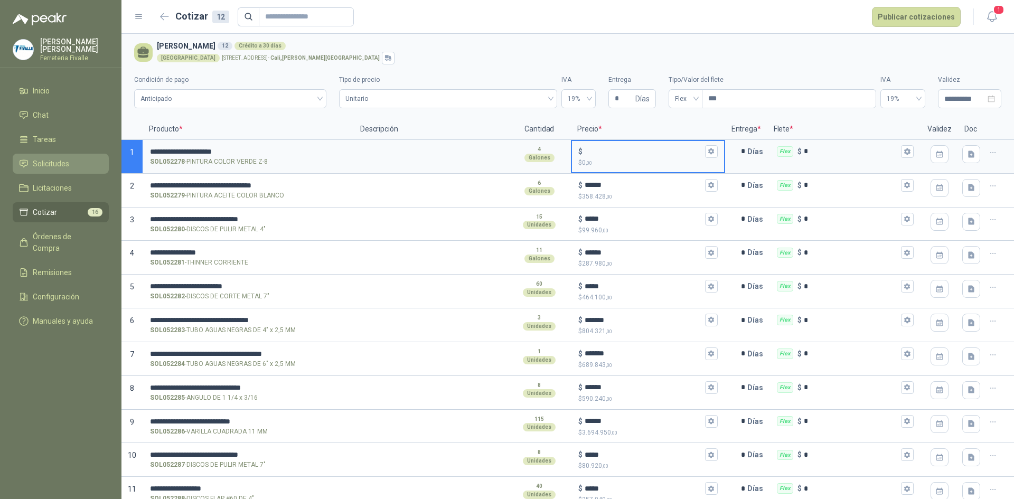  I want to click on p: Doc, so click(971, 129).